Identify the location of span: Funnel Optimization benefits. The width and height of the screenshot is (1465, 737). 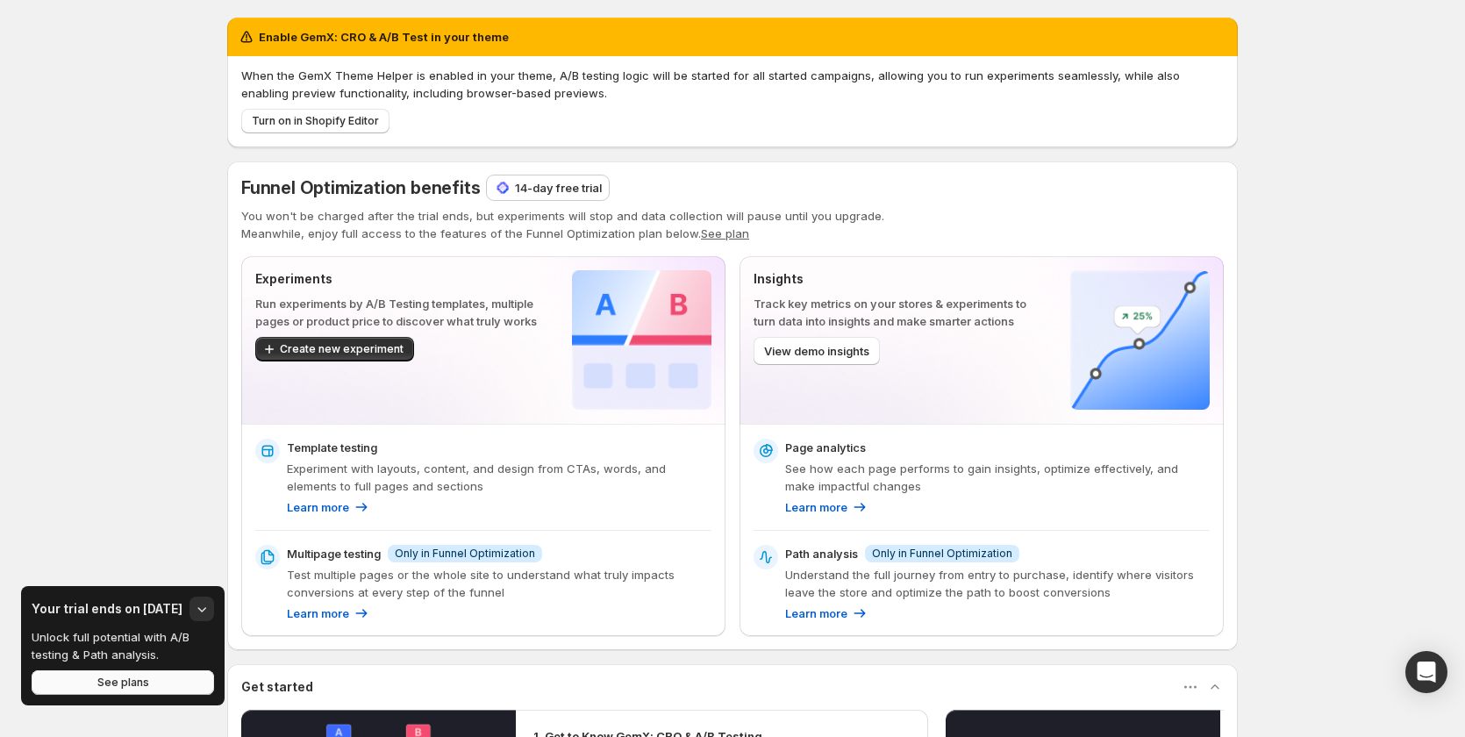
(360, 188).